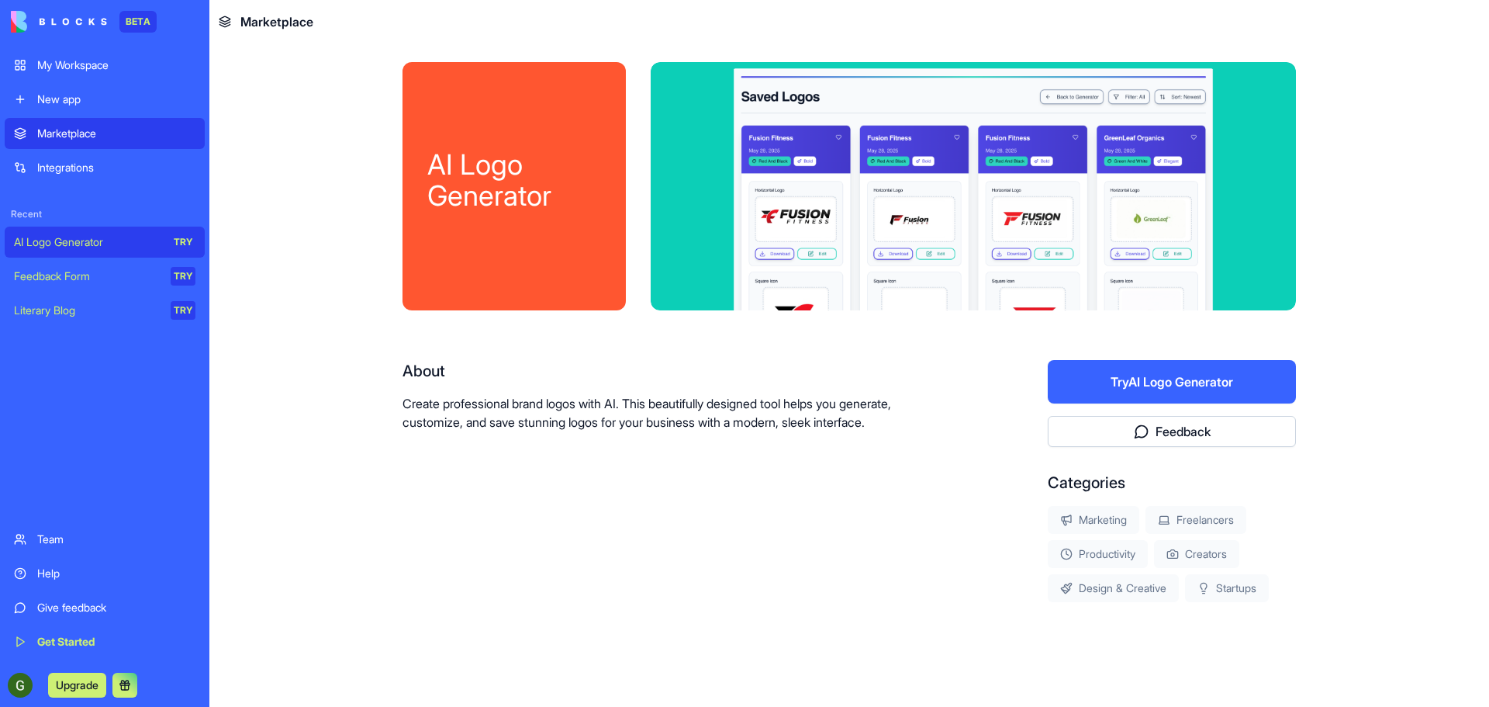 This screenshot has width=1489, height=707. I want to click on a: Team, so click(105, 539).